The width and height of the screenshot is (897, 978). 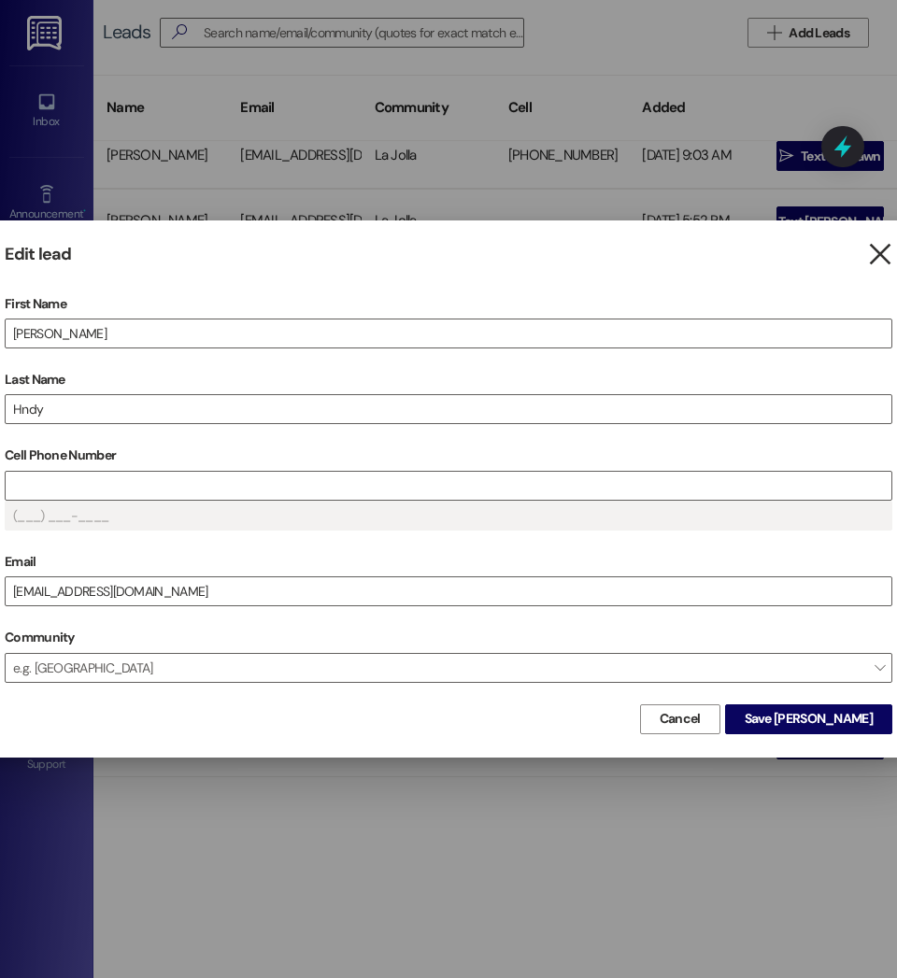 I want to click on label: Email, so click(x=448, y=561).